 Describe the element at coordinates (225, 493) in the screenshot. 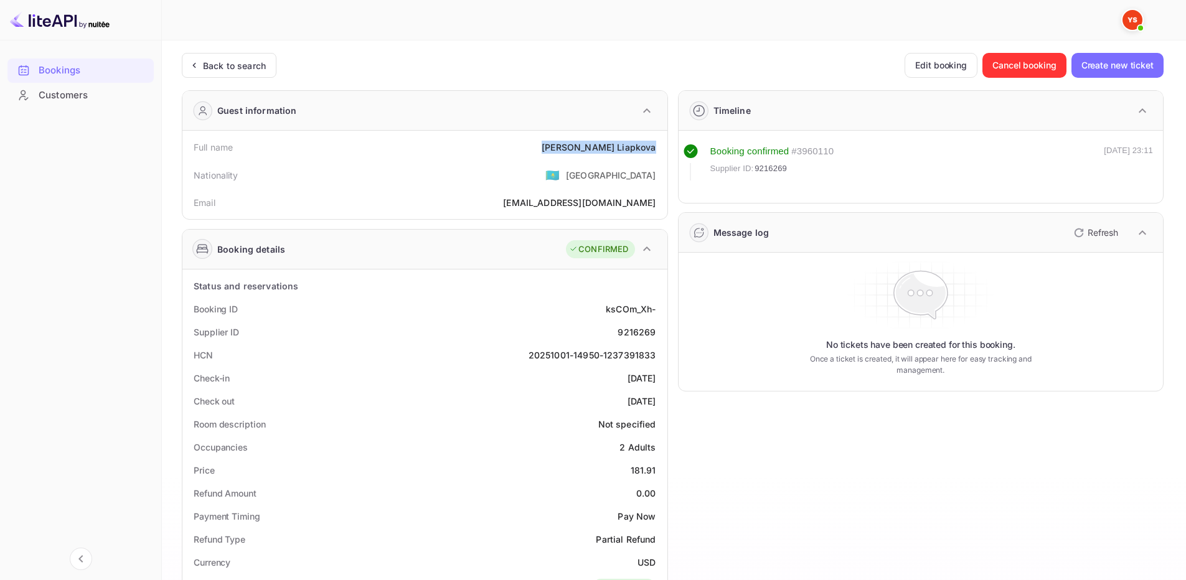

I see `div: Refund Amount` at that location.